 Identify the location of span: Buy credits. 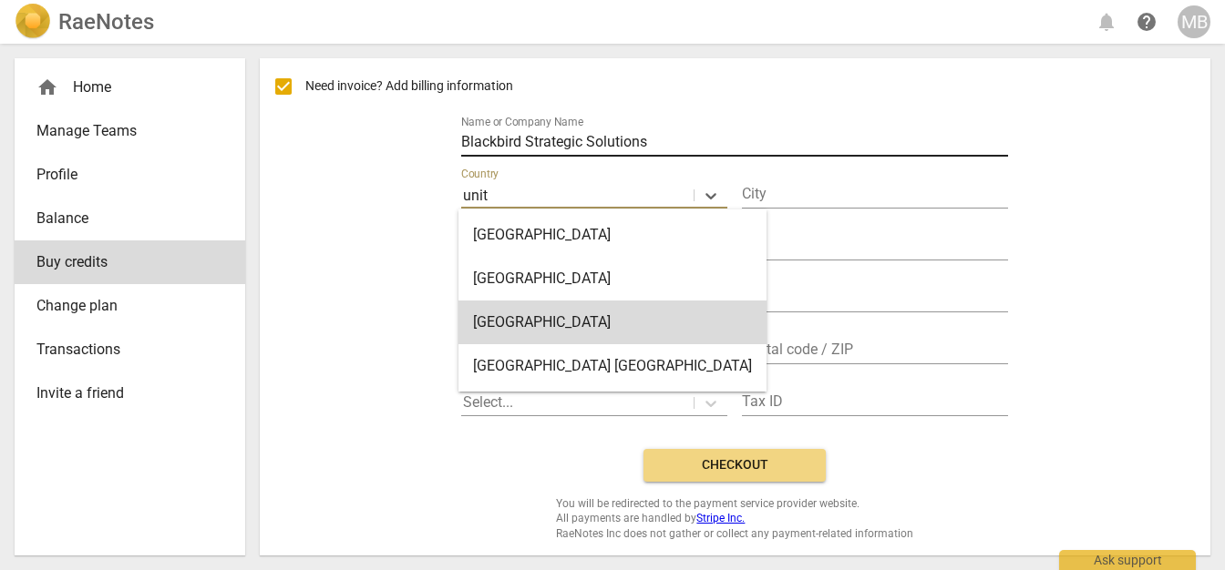
(122, 262).